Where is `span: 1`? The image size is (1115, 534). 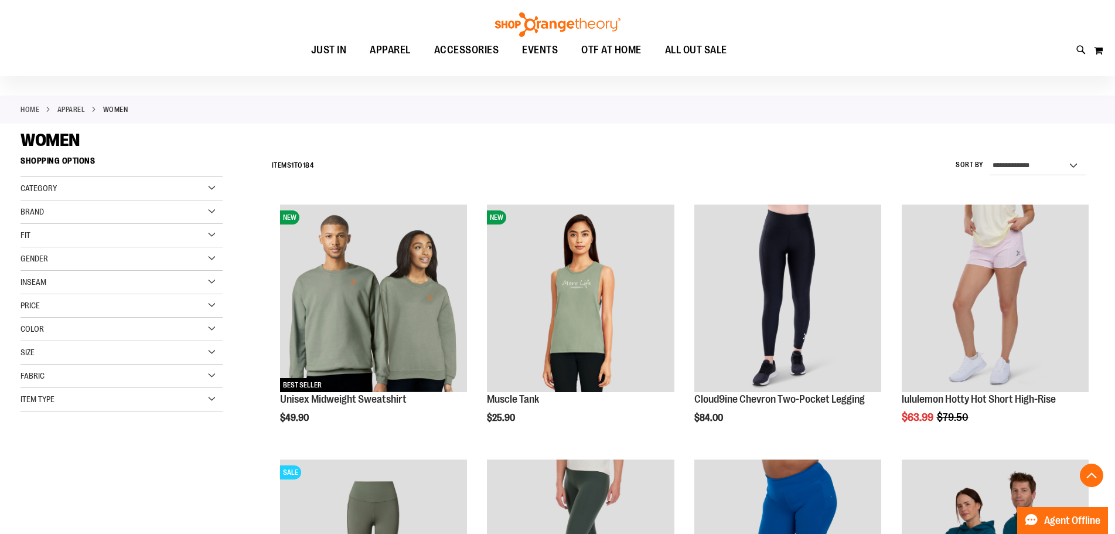
span: 1 is located at coordinates (292, 165).